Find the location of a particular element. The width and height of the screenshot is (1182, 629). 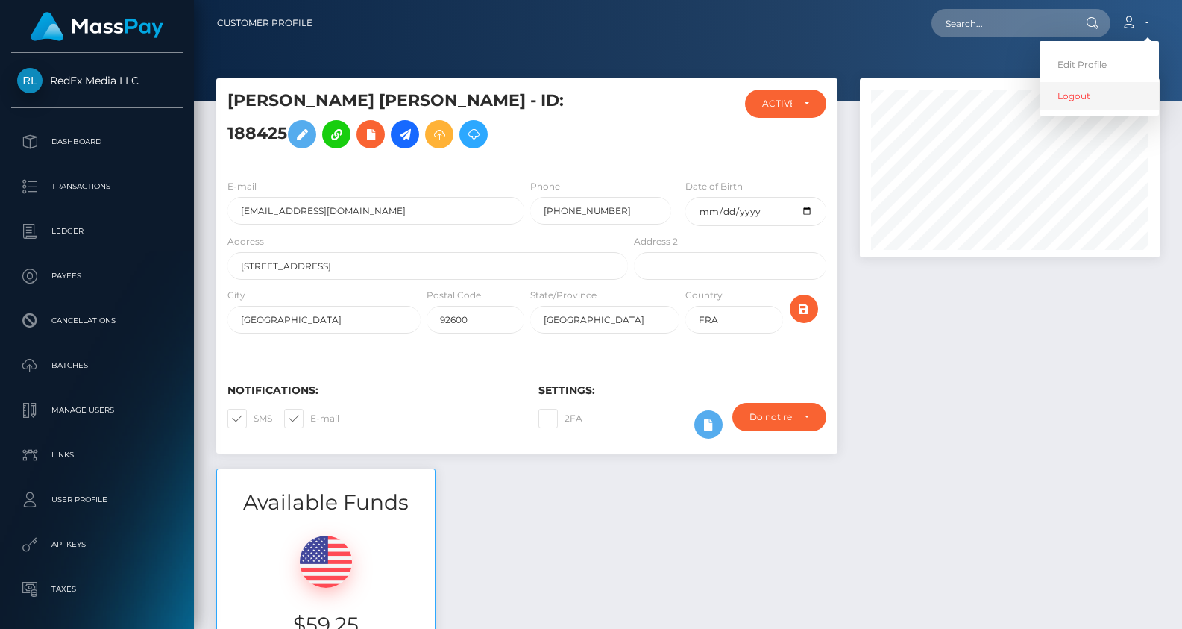

label: Address is located at coordinates (245, 242).